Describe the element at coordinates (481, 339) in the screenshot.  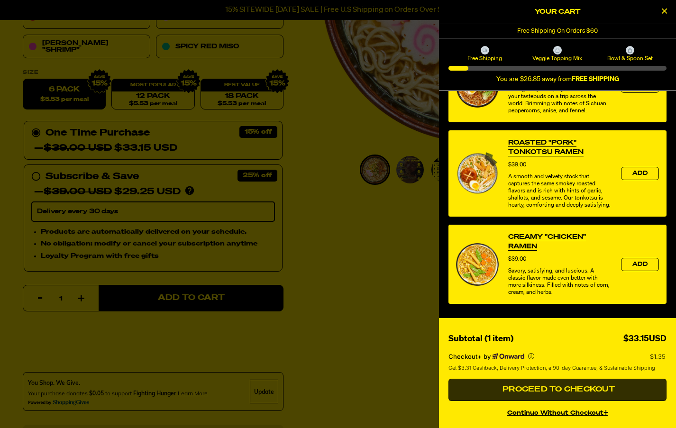
I see `span: Subtotal (1 item)` at that location.